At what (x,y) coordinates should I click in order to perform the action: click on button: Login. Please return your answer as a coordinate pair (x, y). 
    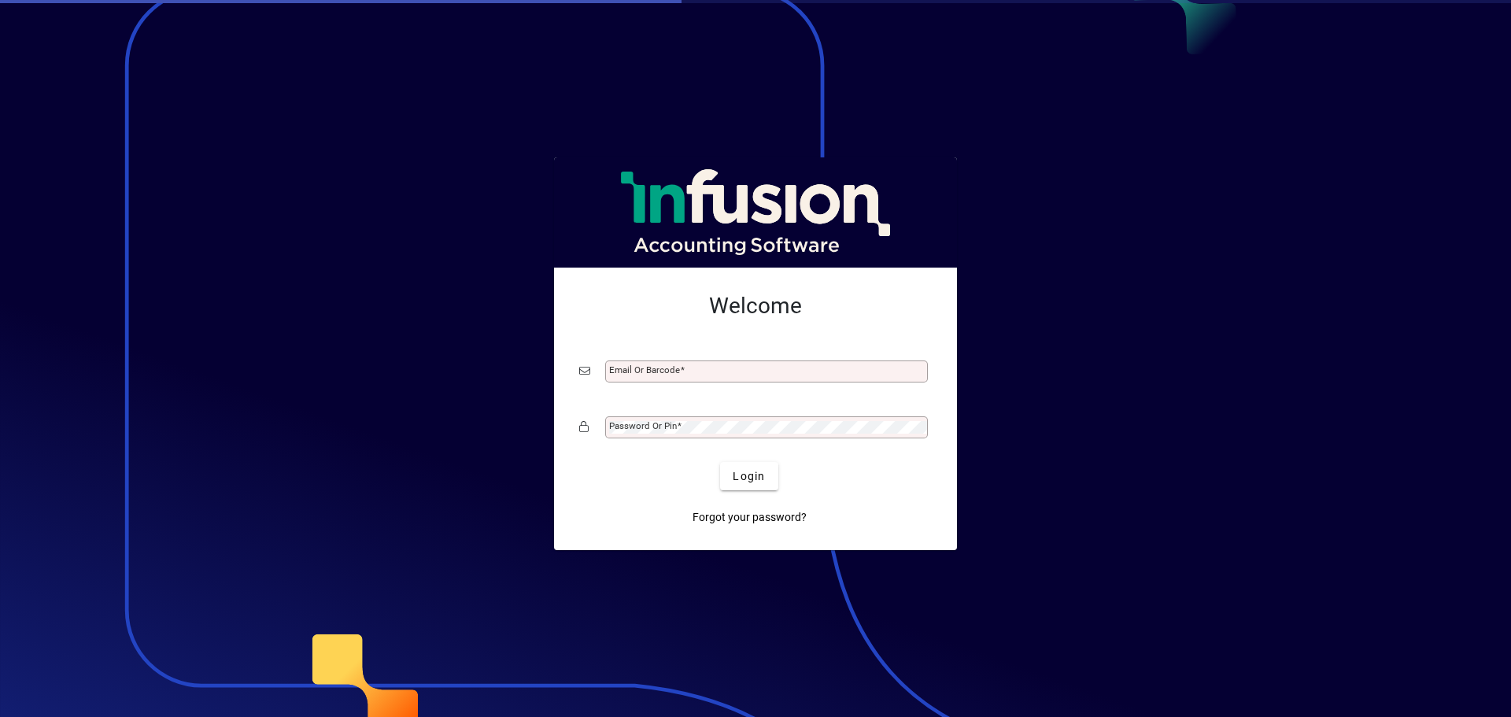
    Looking at the image, I should click on (748, 476).